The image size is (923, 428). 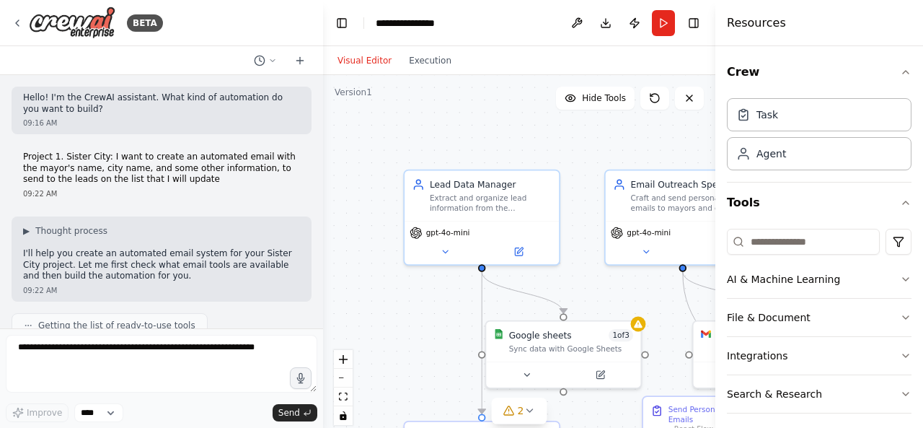 What do you see at coordinates (767, 115) in the screenshot?
I see `div: Task` at bounding box center [767, 115].